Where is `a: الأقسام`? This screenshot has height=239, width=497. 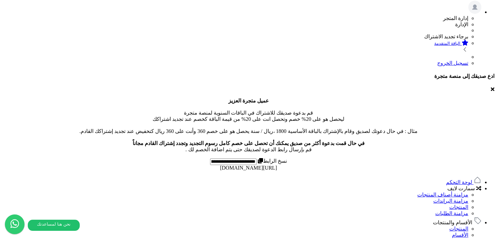 a: الأقسام is located at coordinates (460, 234).